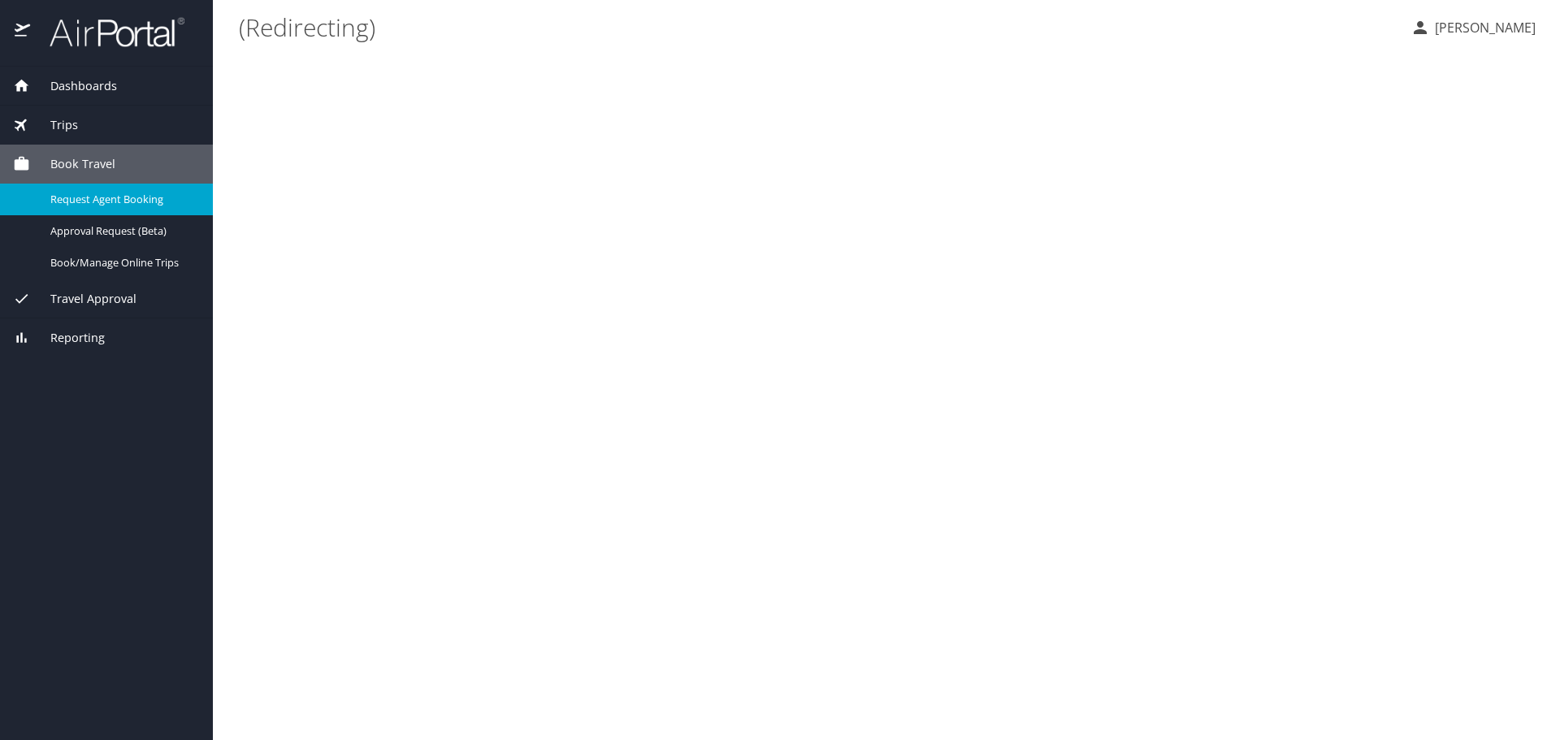  I want to click on h1: (Redirecting), so click(818, 27).